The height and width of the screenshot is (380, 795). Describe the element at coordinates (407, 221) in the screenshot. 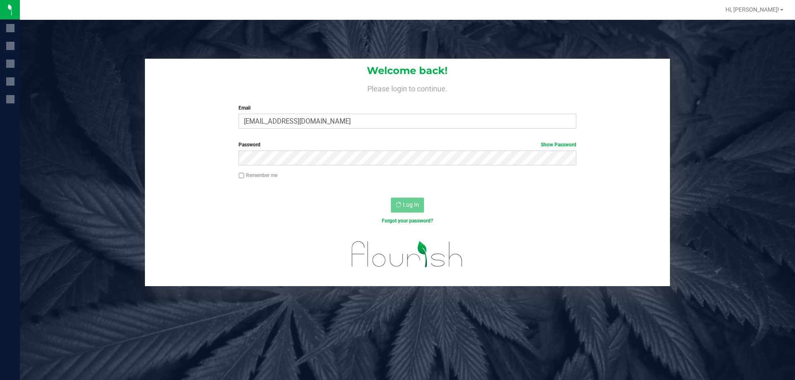

I see `a: Forgot your password?` at that location.